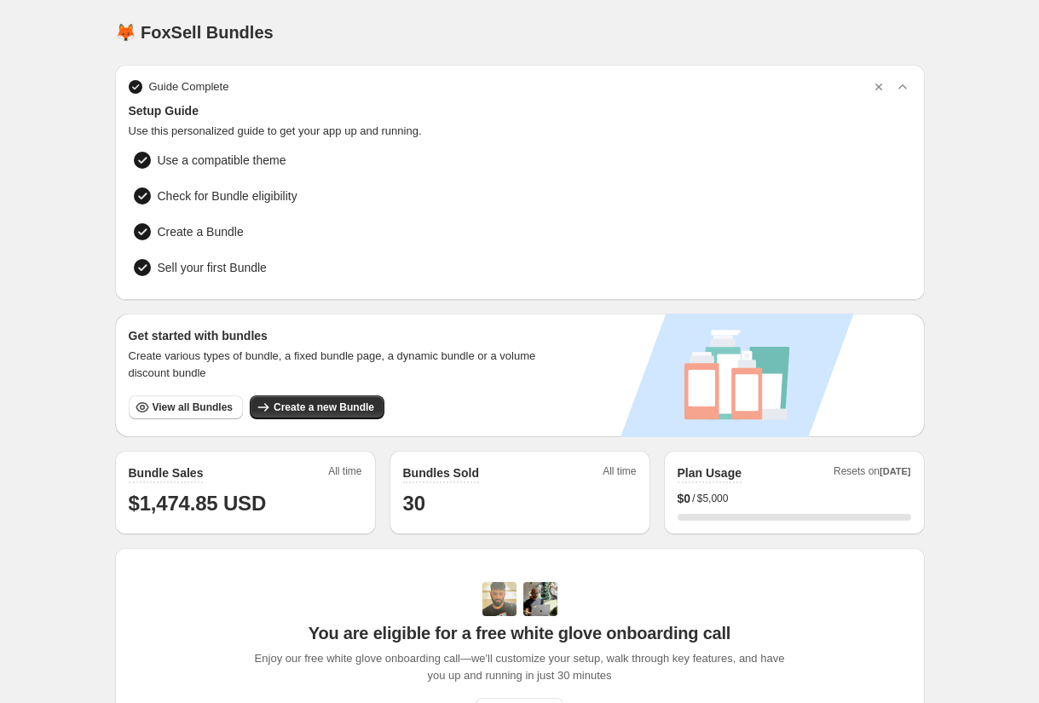  I want to click on span: You are eligible for a free white glove onboarding call, so click(519, 633).